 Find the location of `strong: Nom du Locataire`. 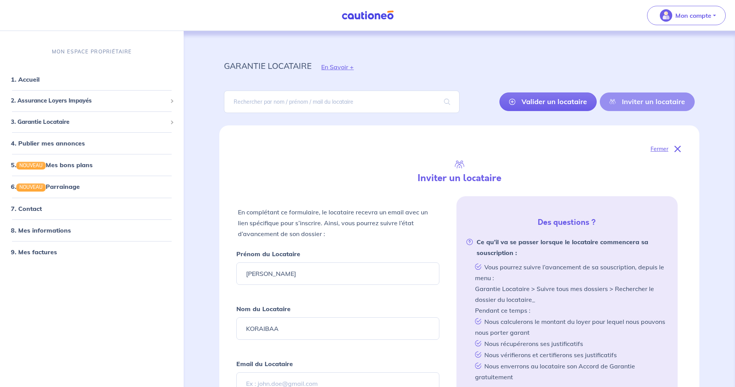

strong: Nom du Locataire is located at coordinates (263, 309).